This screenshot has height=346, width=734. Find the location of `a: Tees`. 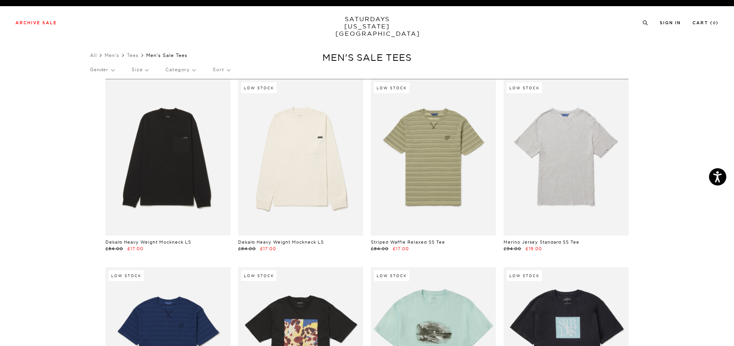

a: Tees is located at coordinates (133, 55).